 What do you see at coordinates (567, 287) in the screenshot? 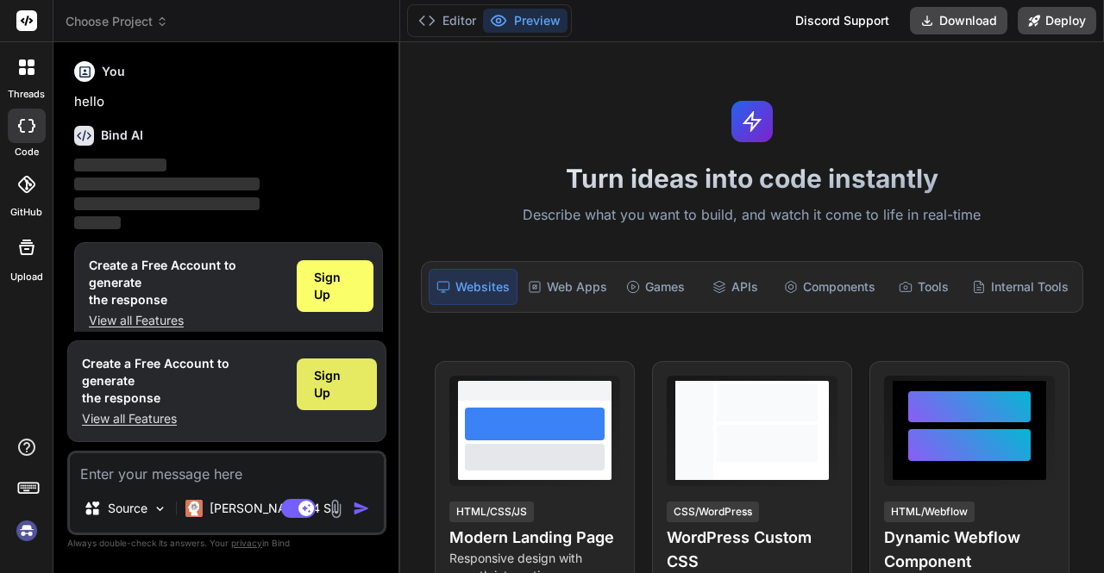
I see `div: Web Apps` at bounding box center [567, 287].